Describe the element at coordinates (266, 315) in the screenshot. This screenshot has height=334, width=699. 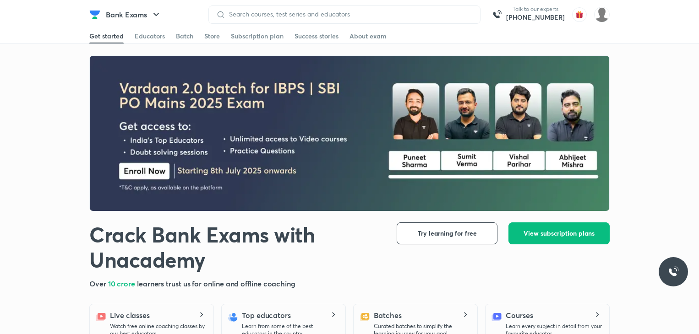
I see `h5: Top educators` at that location.